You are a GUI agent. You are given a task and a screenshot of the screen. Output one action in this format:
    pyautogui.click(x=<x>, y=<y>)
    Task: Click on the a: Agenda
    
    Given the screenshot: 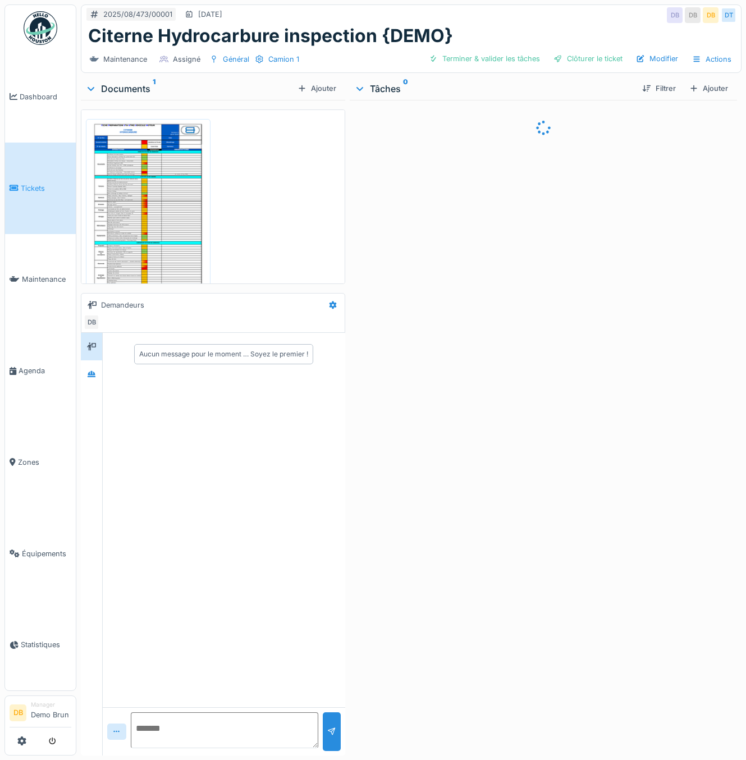 What is the action you would take?
    pyautogui.click(x=40, y=371)
    